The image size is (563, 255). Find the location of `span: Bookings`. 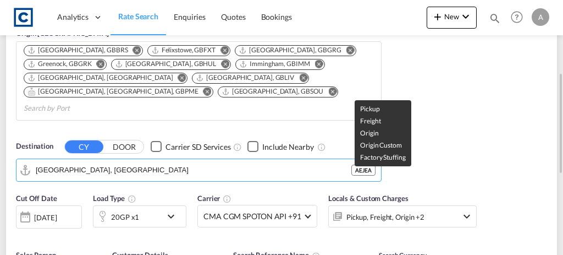

span: Bookings is located at coordinates (277, 16).